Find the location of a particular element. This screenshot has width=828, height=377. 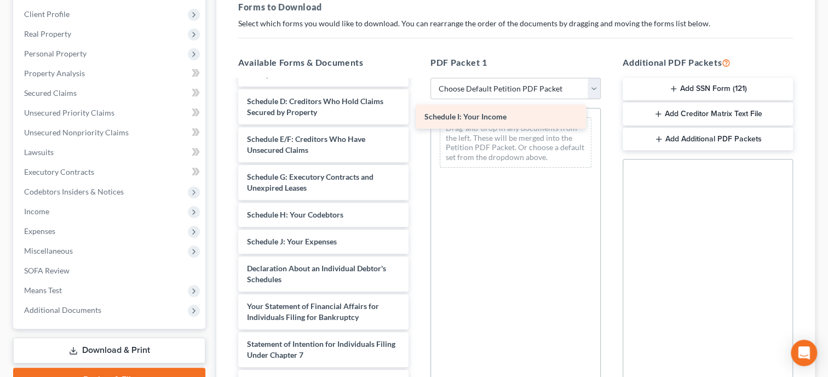

span: Schedule C: The Property You Claim as Exempt is located at coordinates (313, 68).